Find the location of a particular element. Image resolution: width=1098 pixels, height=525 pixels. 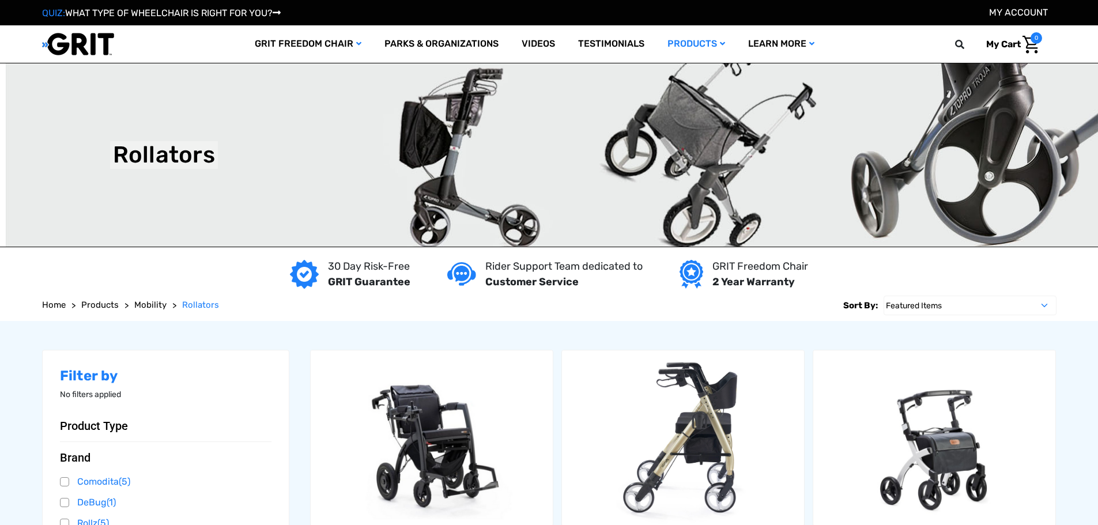

strong: 2 Year Warranty is located at coordinates (754, 282).